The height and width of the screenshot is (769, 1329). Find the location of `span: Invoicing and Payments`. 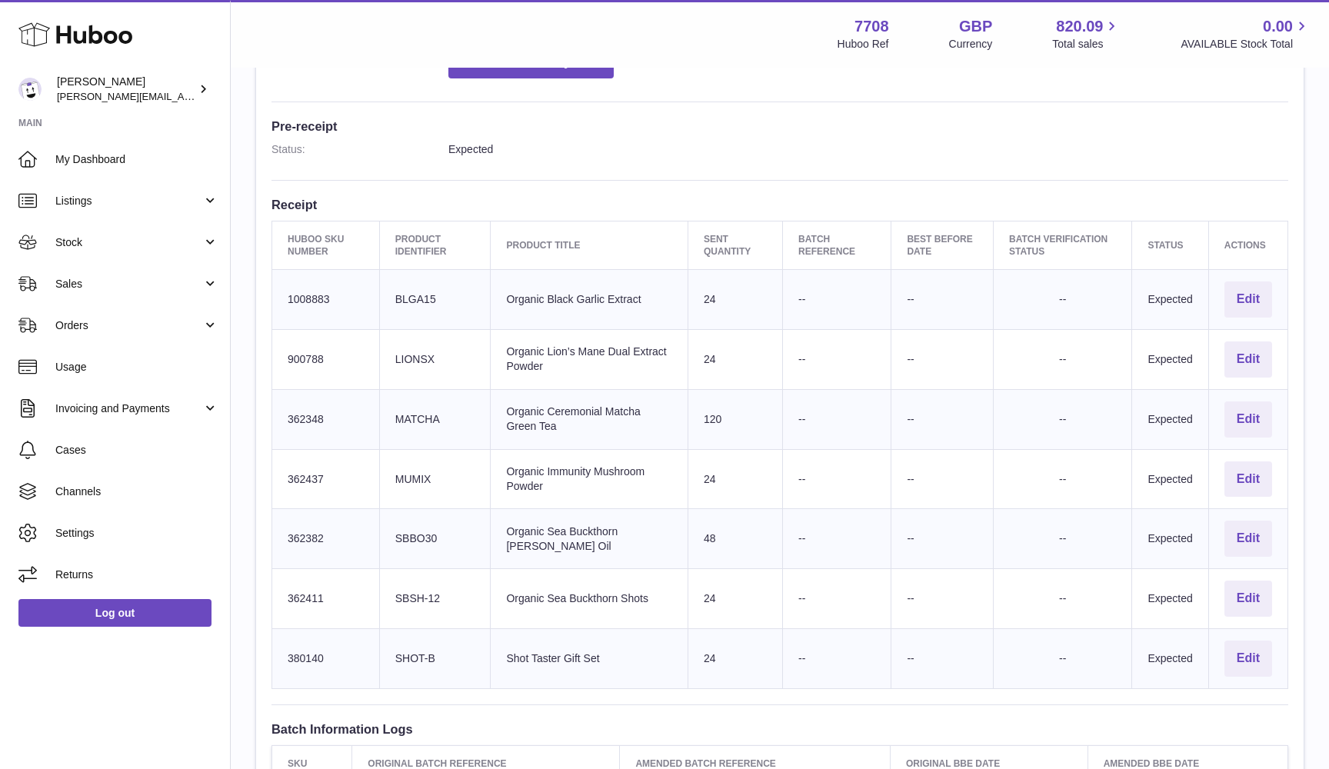

span: Invoicing and Payments is located at coordinates (128, 409).